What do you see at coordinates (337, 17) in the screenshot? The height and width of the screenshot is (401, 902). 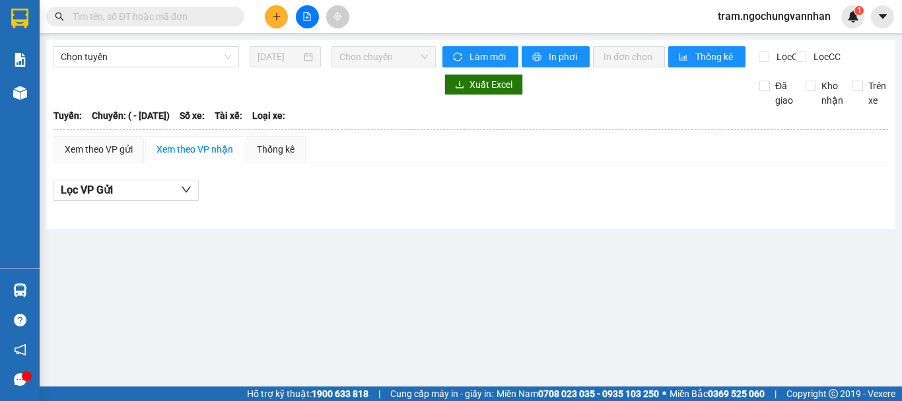 I see `span: aim` at bounding box center [337, 17].